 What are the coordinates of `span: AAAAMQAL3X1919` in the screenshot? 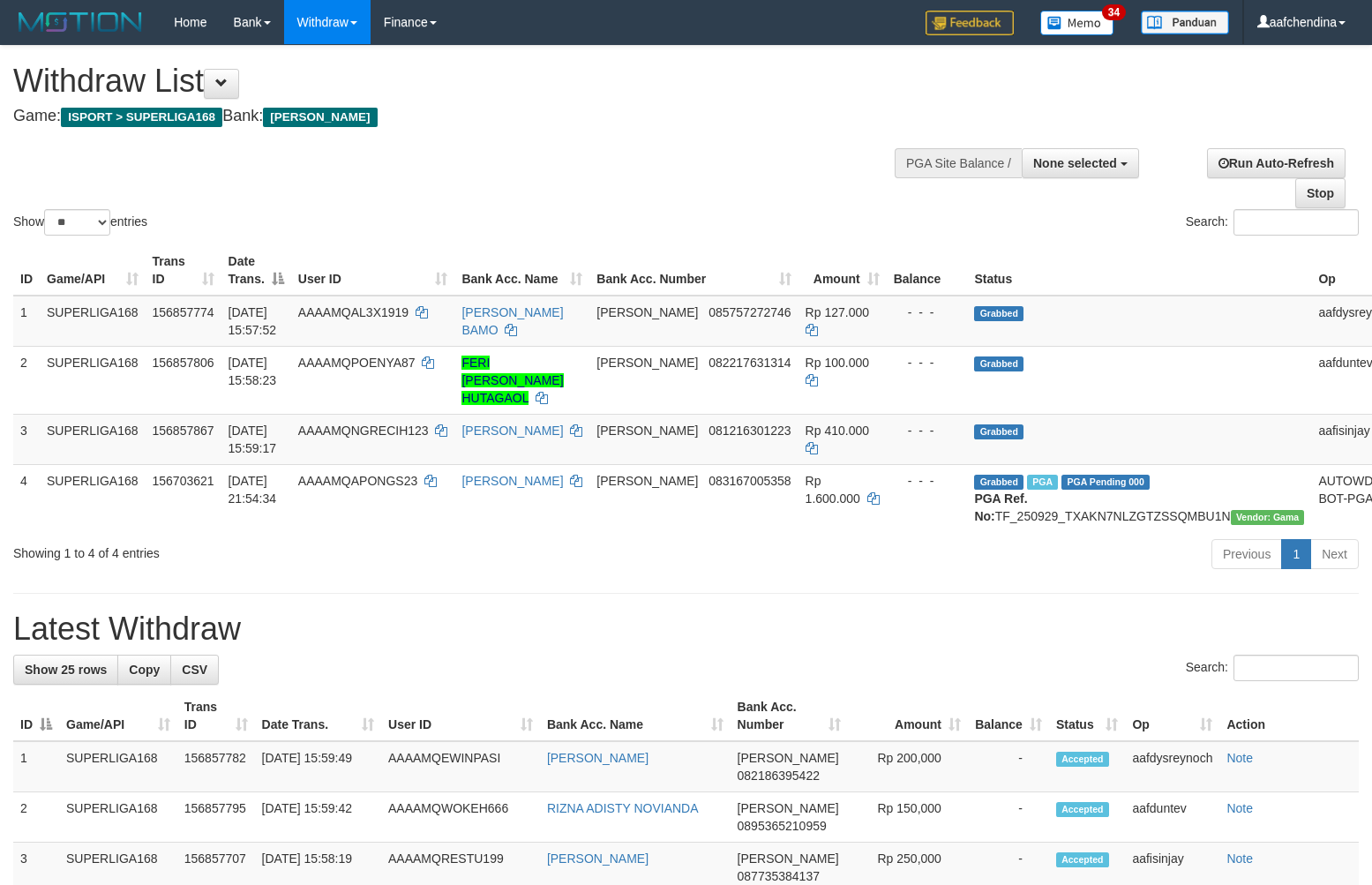 It's located at (353, 313).